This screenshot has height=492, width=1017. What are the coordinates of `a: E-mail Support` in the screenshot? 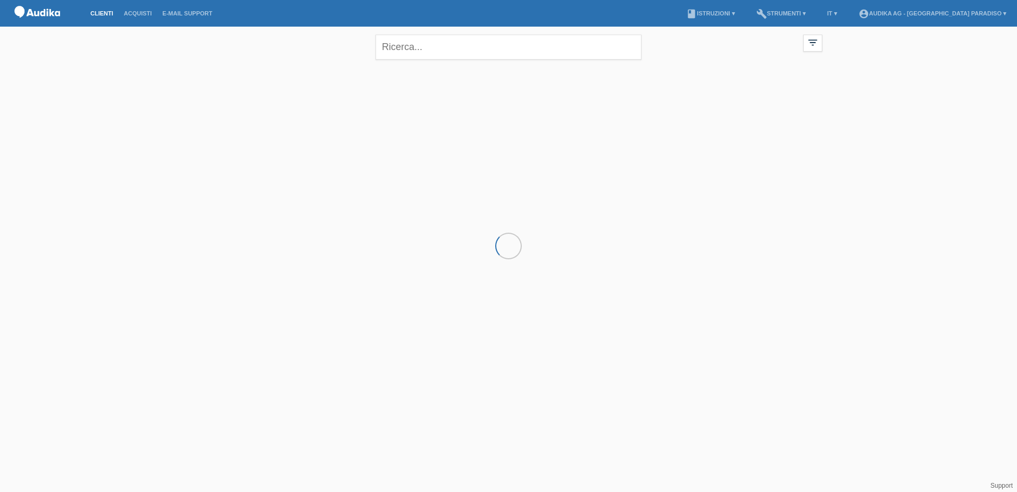 It's located at (187, 13).